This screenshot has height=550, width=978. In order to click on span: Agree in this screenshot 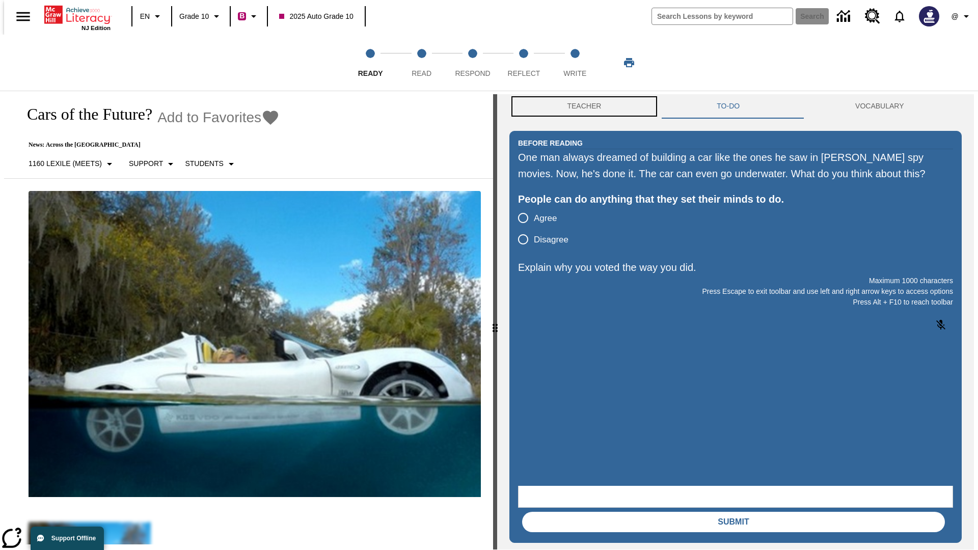, I will do `click(545, 219)`.